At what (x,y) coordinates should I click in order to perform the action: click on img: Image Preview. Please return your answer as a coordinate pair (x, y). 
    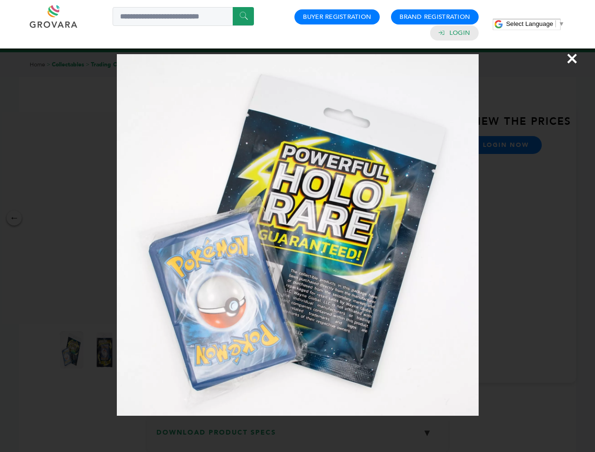
    Looking at the image, I should click on (298, 235).